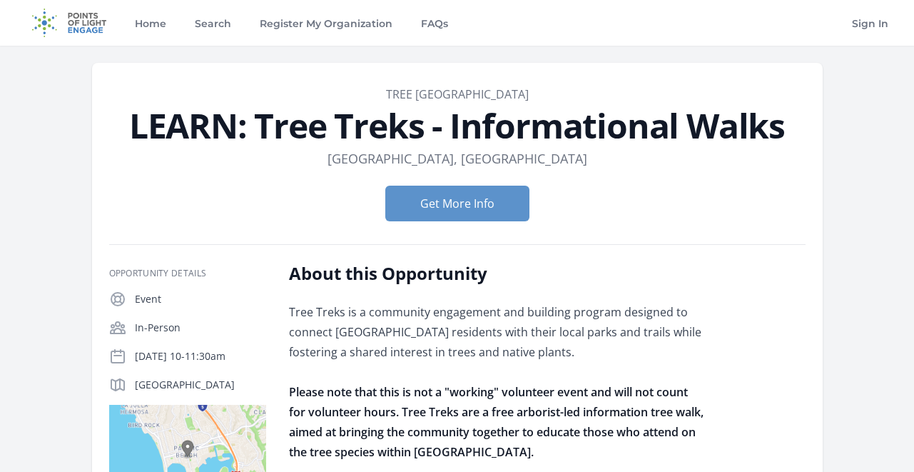 The width and height of the screenshot is (914, 472). Describe the element at coordinates (201, 328) in the screenshot. I see `p: In-Person` at that location.